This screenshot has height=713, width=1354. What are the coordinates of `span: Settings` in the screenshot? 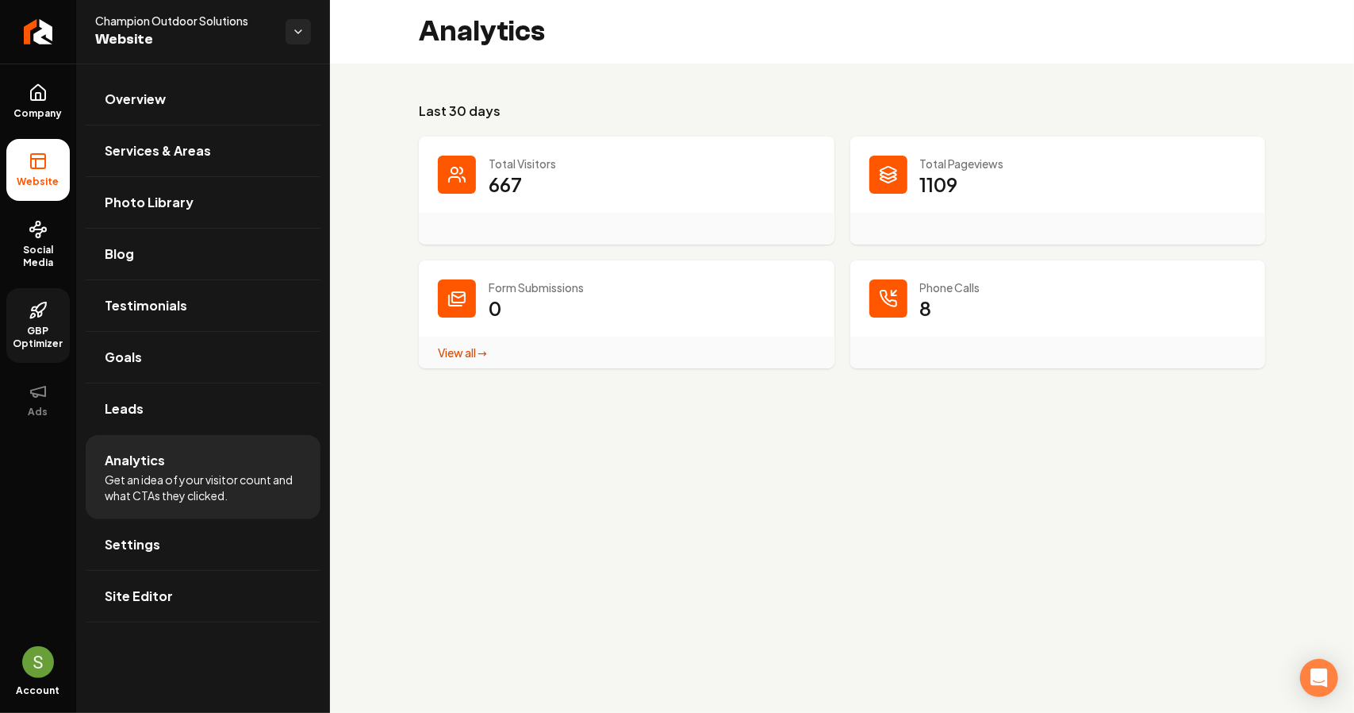 It's located at (133, 544).